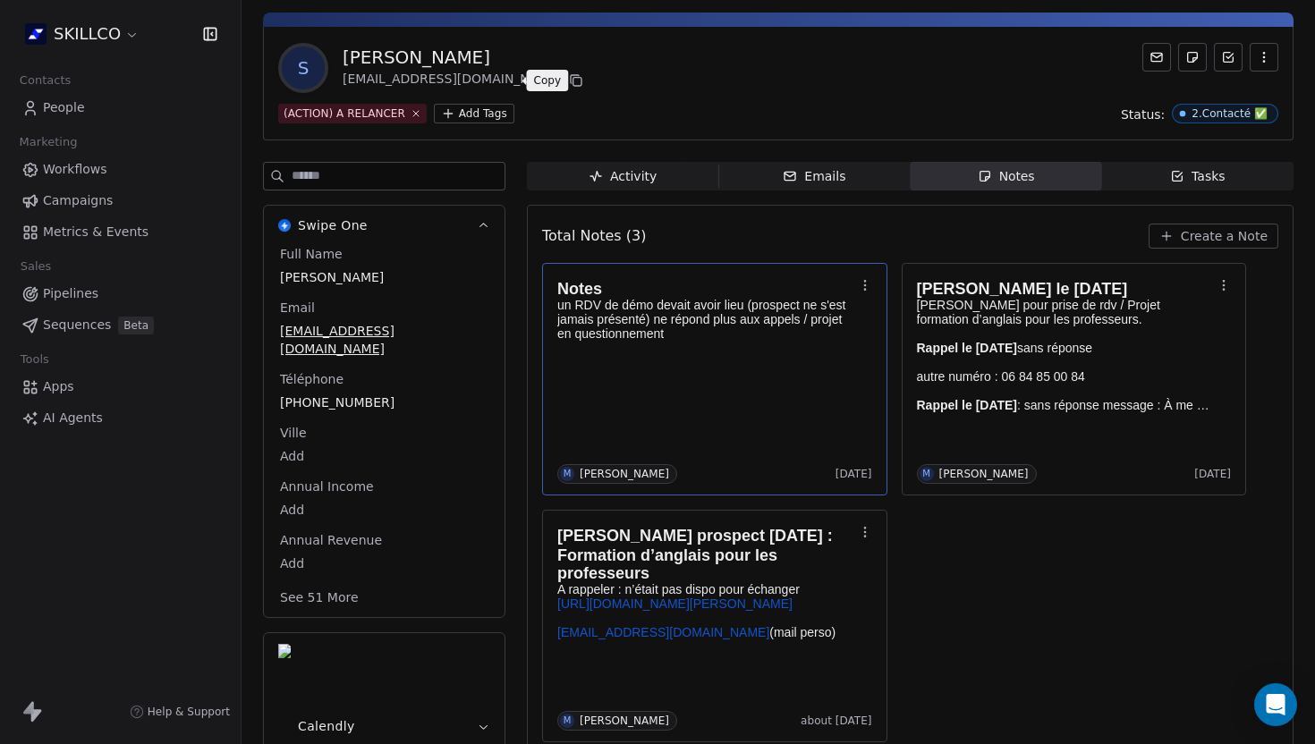 This screenshot has height=744, width=1315. What do you see at coordinates (72, 418) in the screenshot?
I see `span: AI Agents` at bounding box center [72, 418].